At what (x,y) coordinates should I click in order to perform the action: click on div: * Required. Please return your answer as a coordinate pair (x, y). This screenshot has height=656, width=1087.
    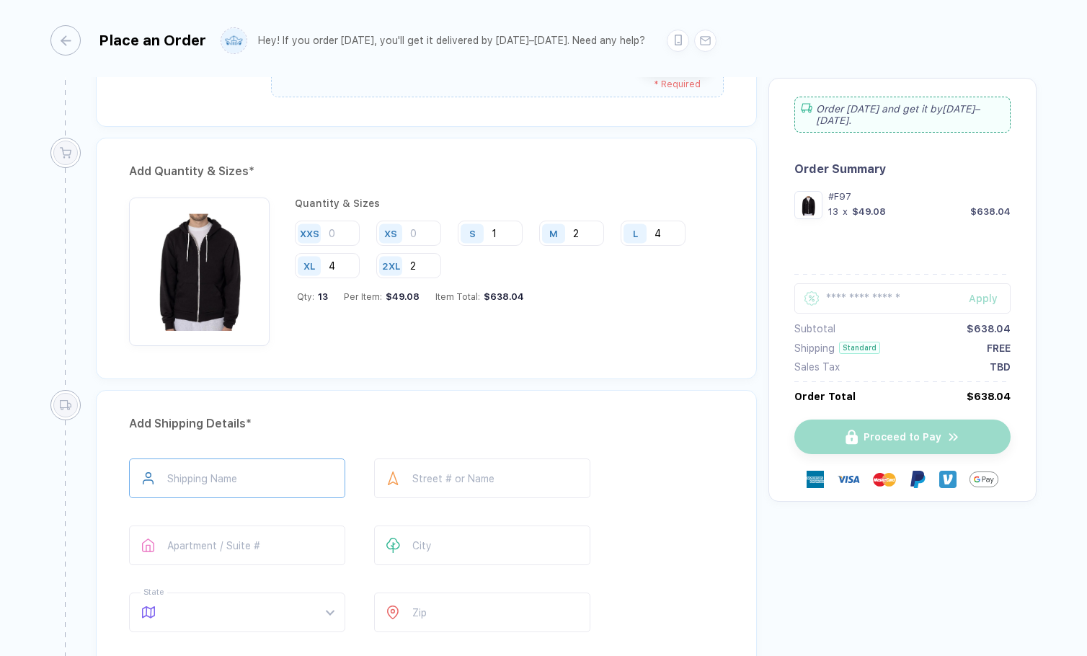
    Looking at the image, I should click on (492, 84).